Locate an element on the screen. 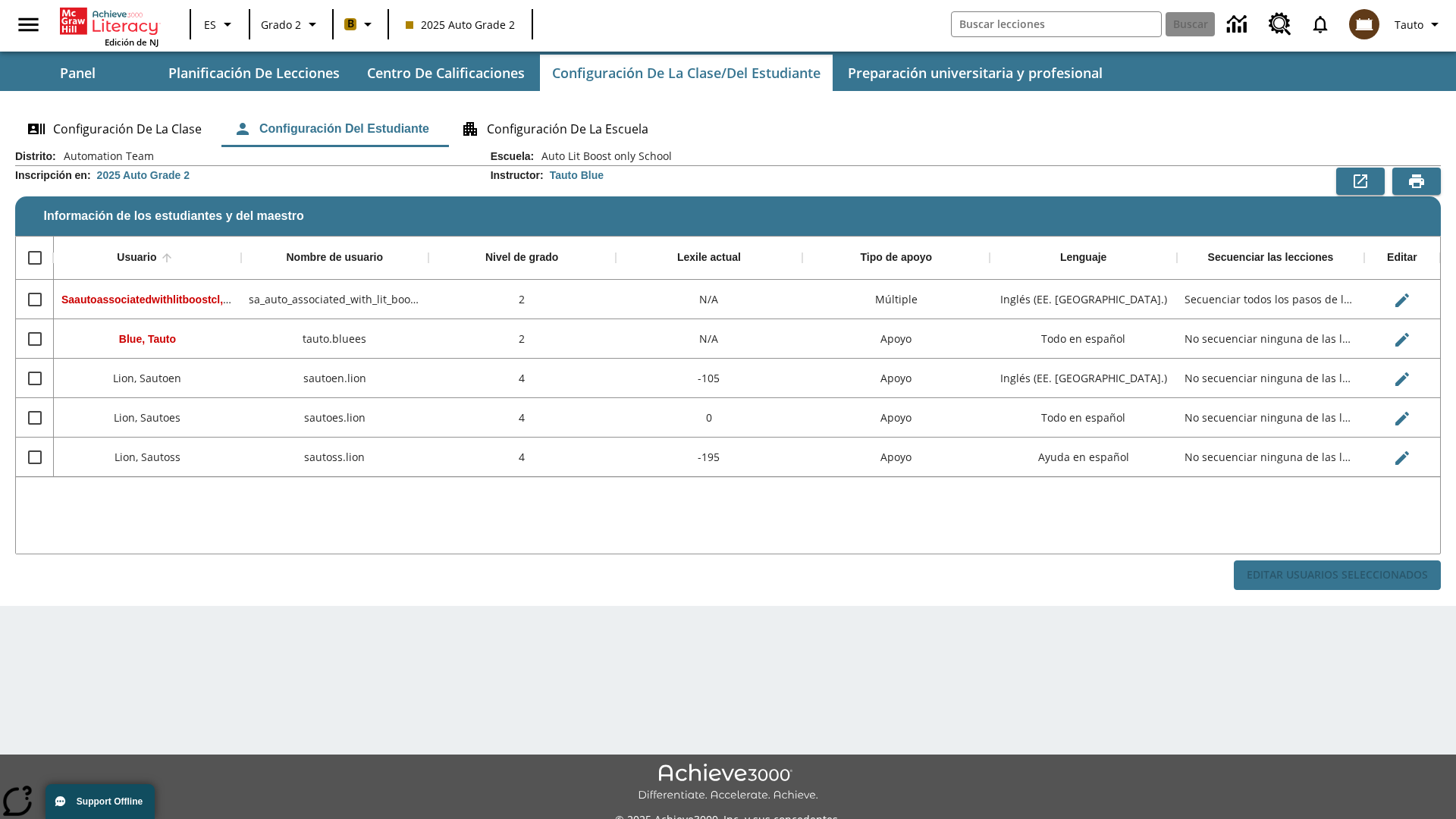 The height and width of the screenshot is (819, 1456). button: Panel is located at coordinates (78, 73).